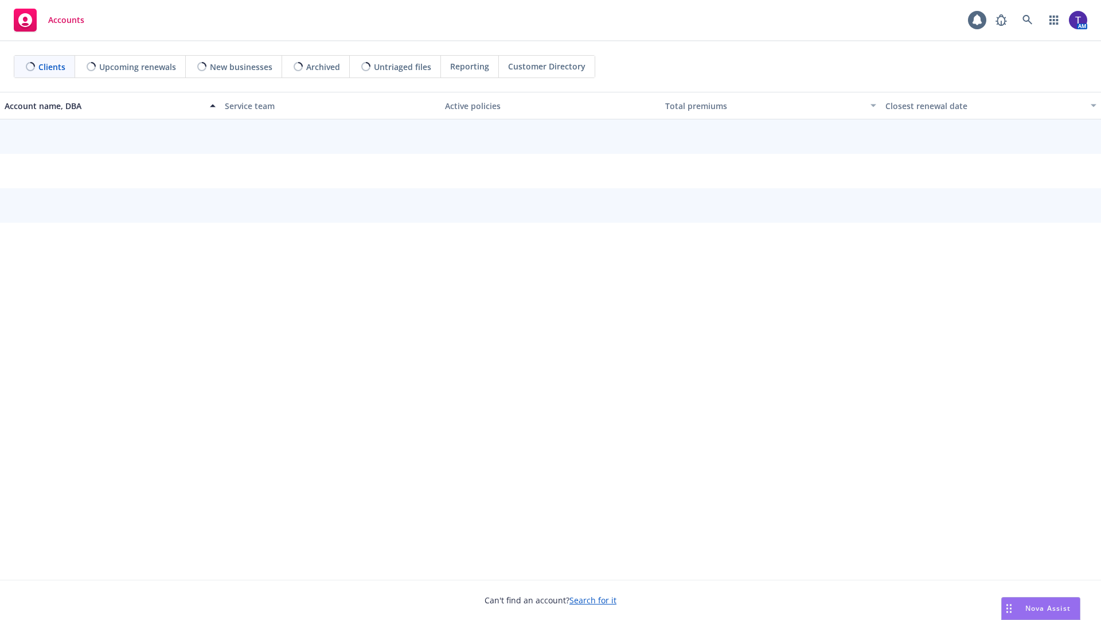  Describe the element at coordinates (330, 106) in the screenshot. I see `div: Service team` at that location.